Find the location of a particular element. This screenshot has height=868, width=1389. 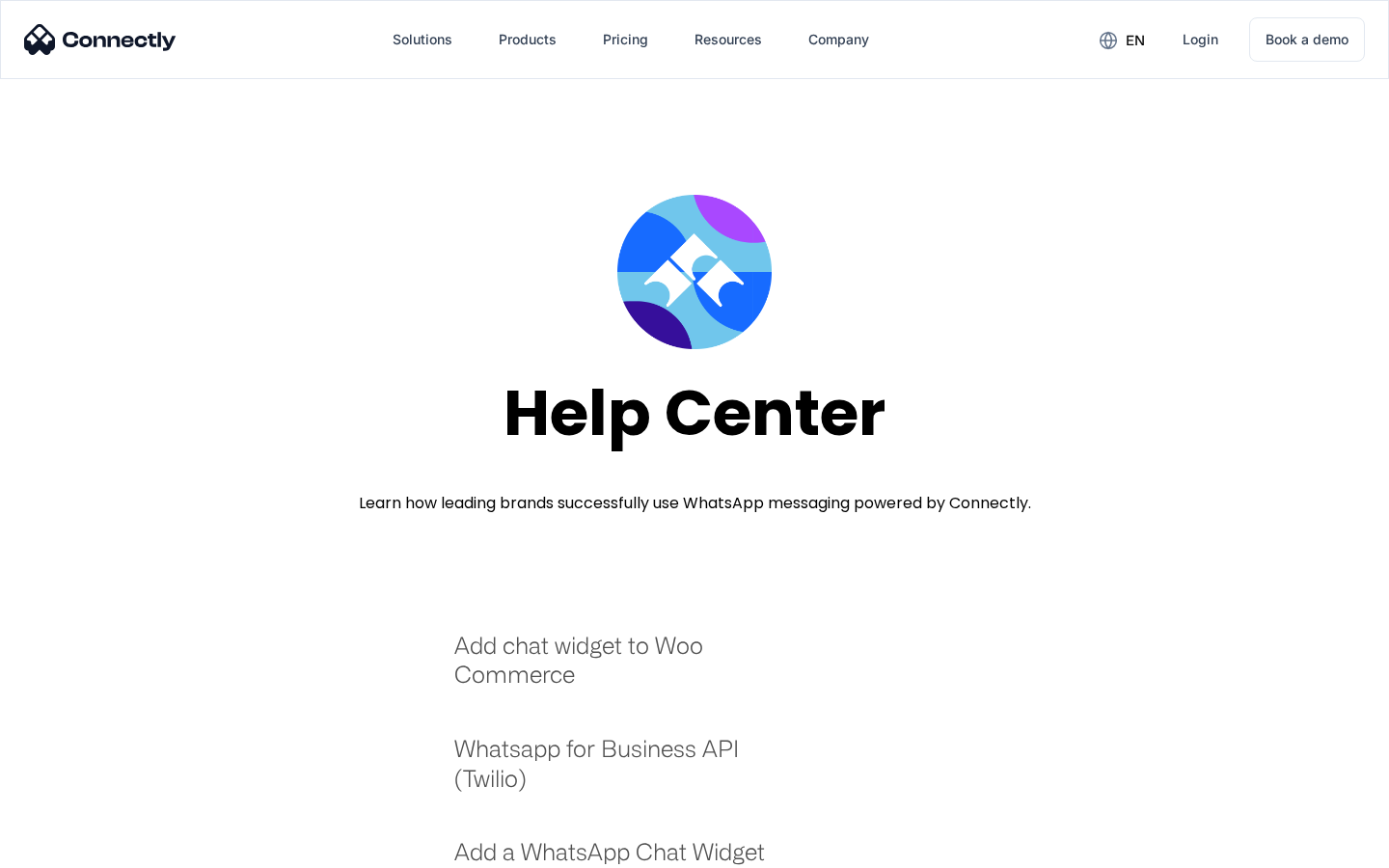

div: Help Center is located at coordinates (694, 413).